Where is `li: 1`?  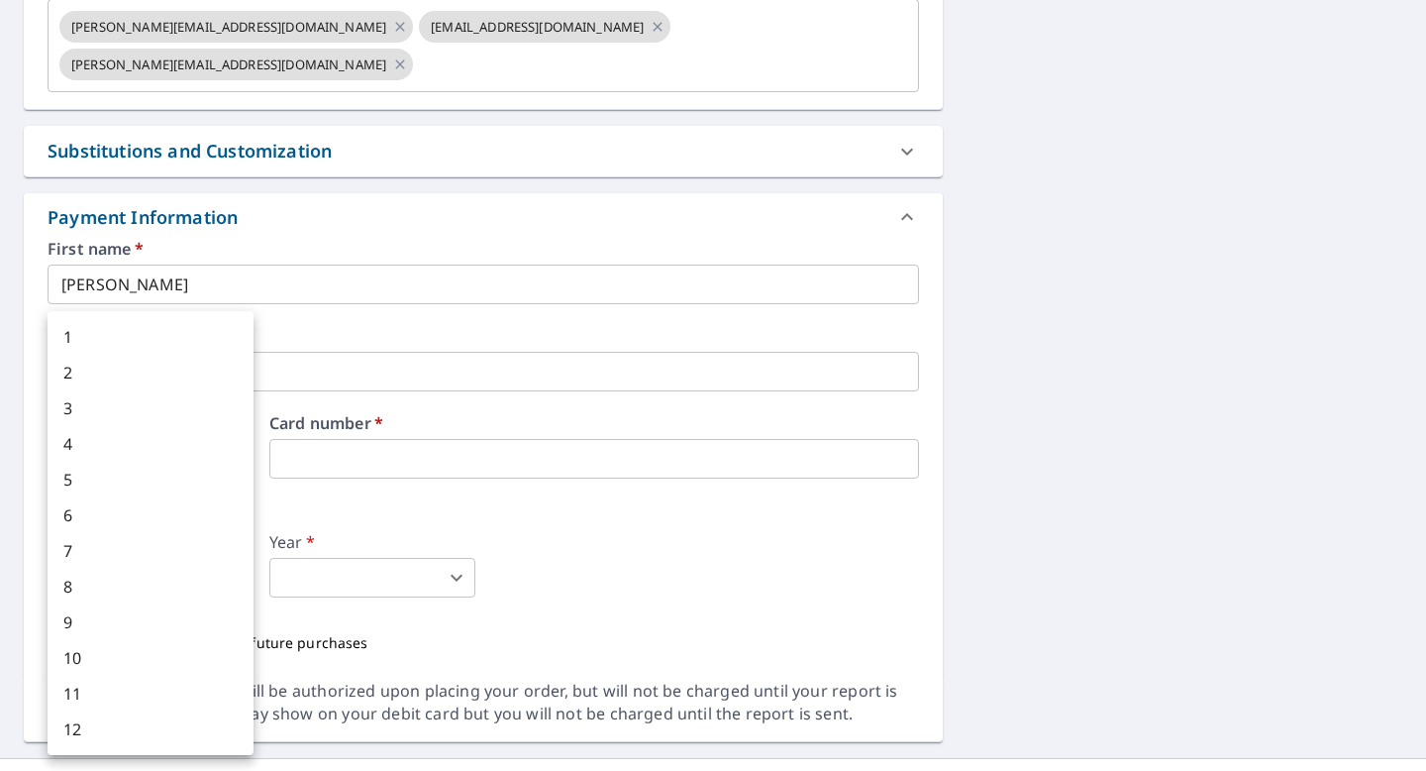
li: 1 is located at coordinates (151, 337).